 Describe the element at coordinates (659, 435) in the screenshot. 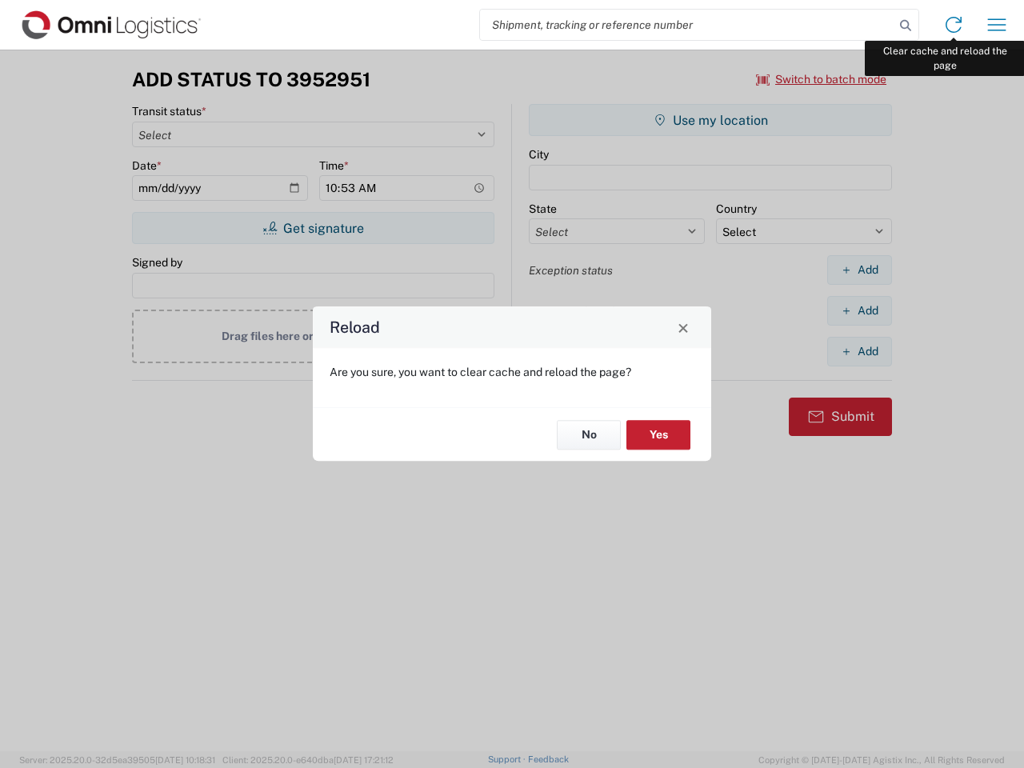

I see `button: Yes` at that location.